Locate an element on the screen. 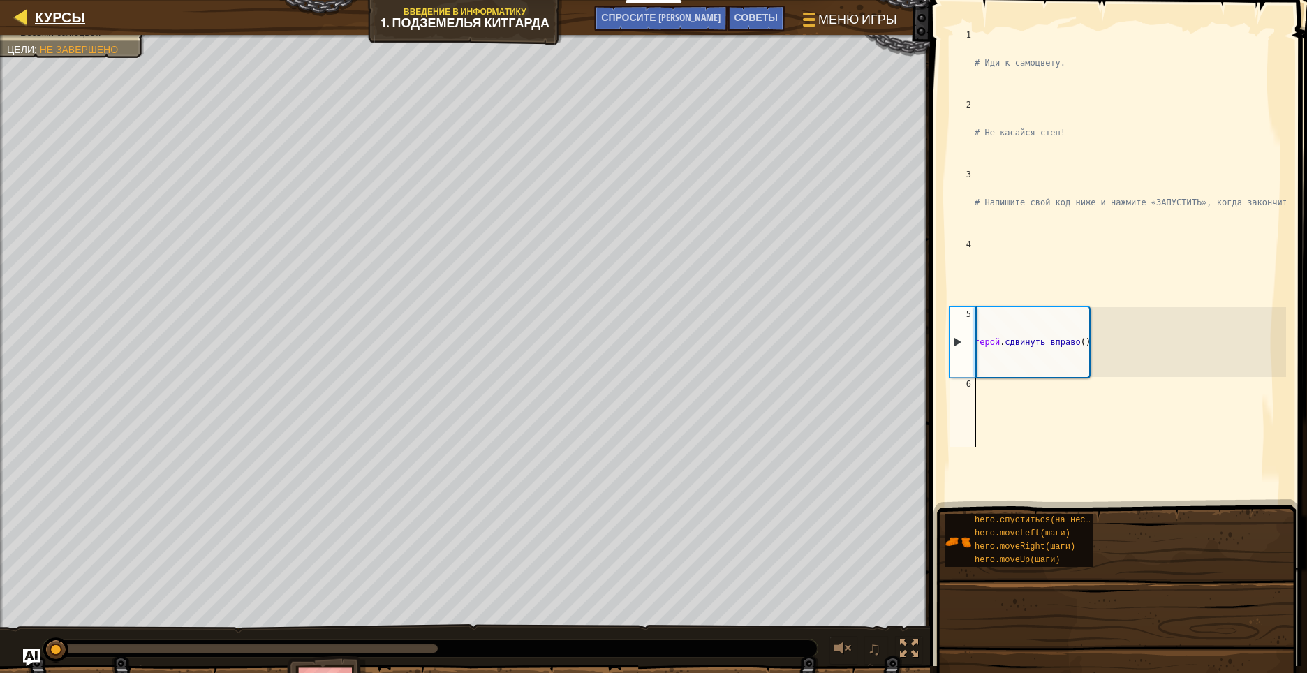  ya-tr-span: hero.moveLeft(шаги) is located at coordinates (1022, 533).